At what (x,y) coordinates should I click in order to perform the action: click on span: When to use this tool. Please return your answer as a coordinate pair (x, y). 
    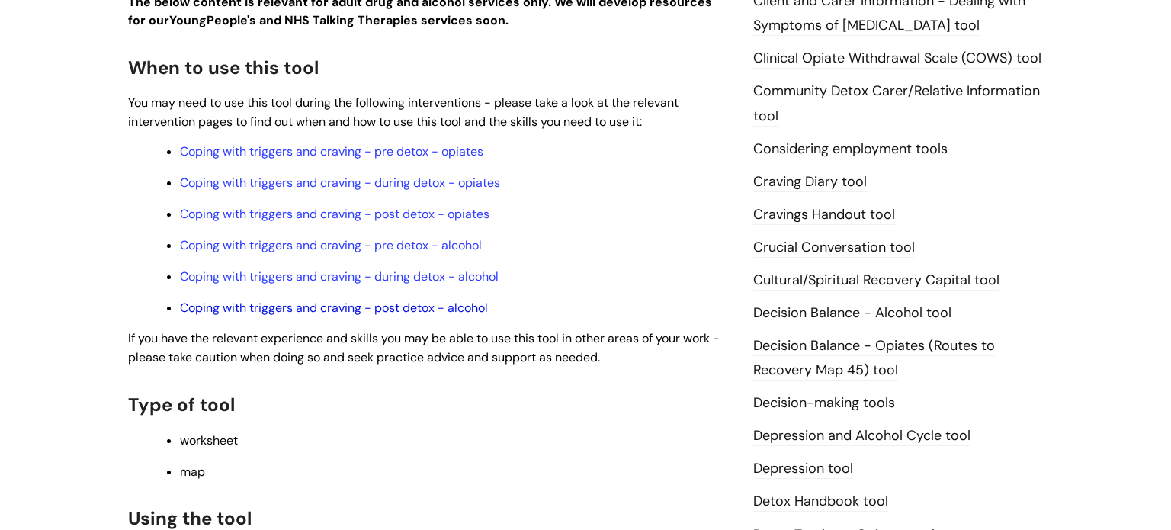
    Looking at the image, I should click on (223, 67).